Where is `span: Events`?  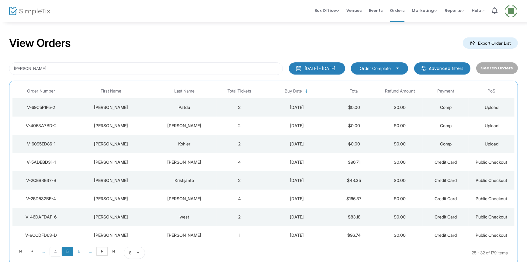
span: Events is located at coordinates (375, 10).